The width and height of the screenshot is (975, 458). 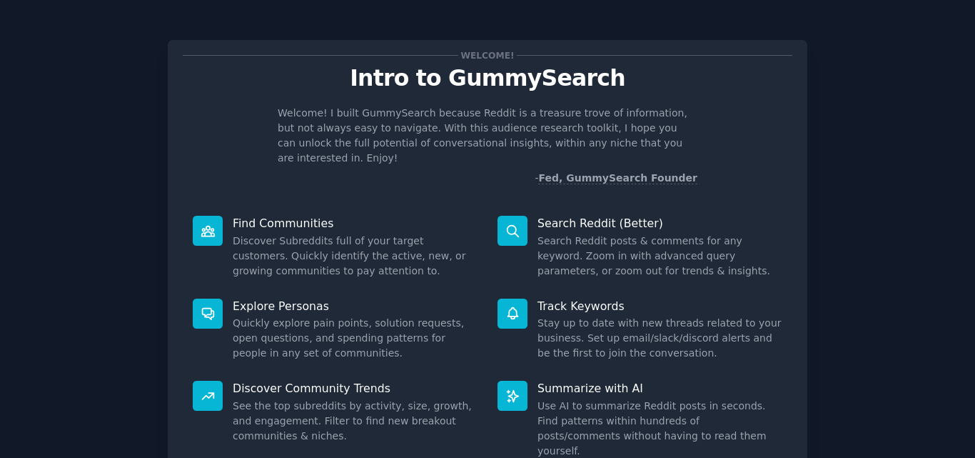 I want to click on p: Find Communities, so click(x=355, y=223).